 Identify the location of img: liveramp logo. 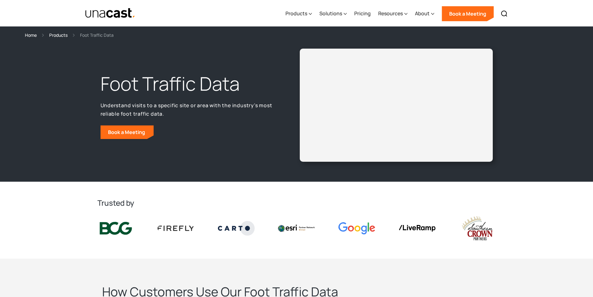
(417, 228).